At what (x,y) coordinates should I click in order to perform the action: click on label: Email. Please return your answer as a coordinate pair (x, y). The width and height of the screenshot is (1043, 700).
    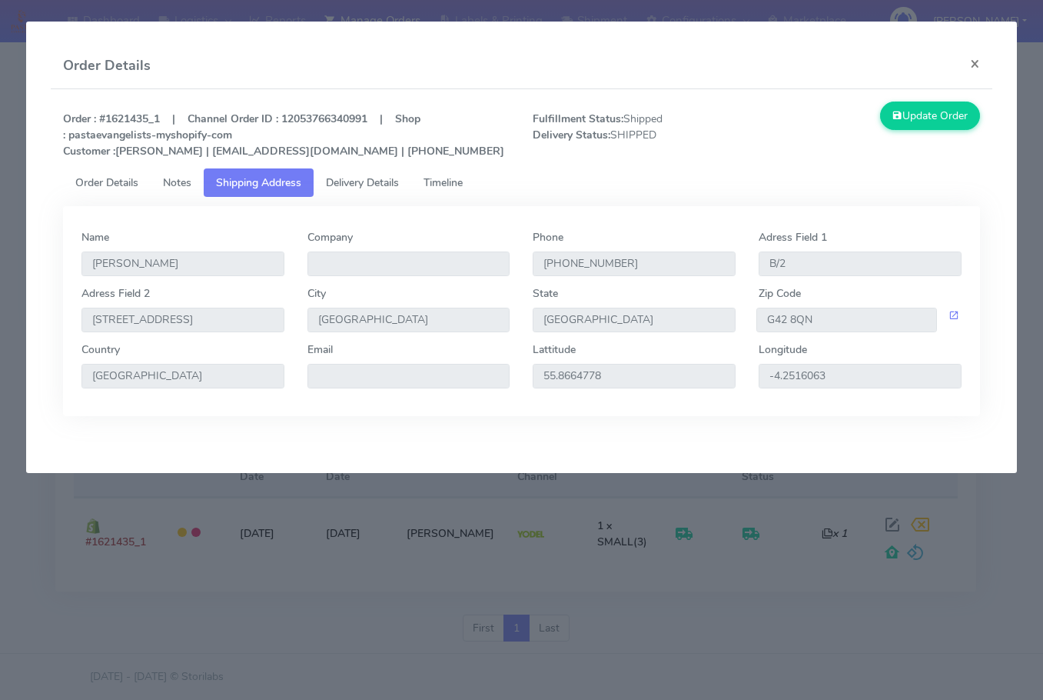
    Looking at the image, I should click on (320, 349).